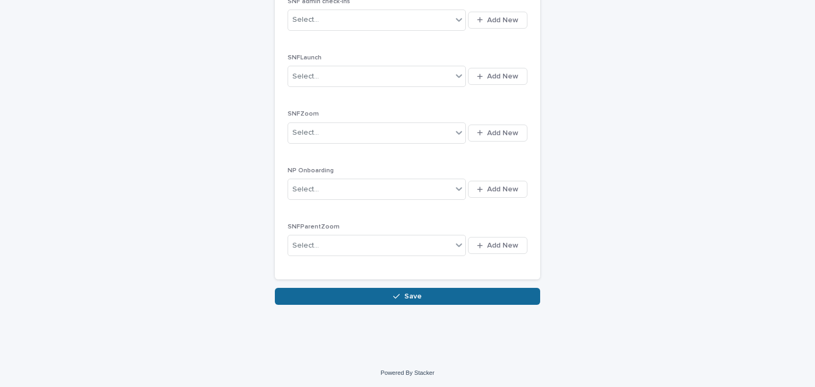 The width and height of the screenshot is (815, 387). Describe the element at coordinates (313, 227) in the screenshot. I see `span: SNFParentZoom` at that location.